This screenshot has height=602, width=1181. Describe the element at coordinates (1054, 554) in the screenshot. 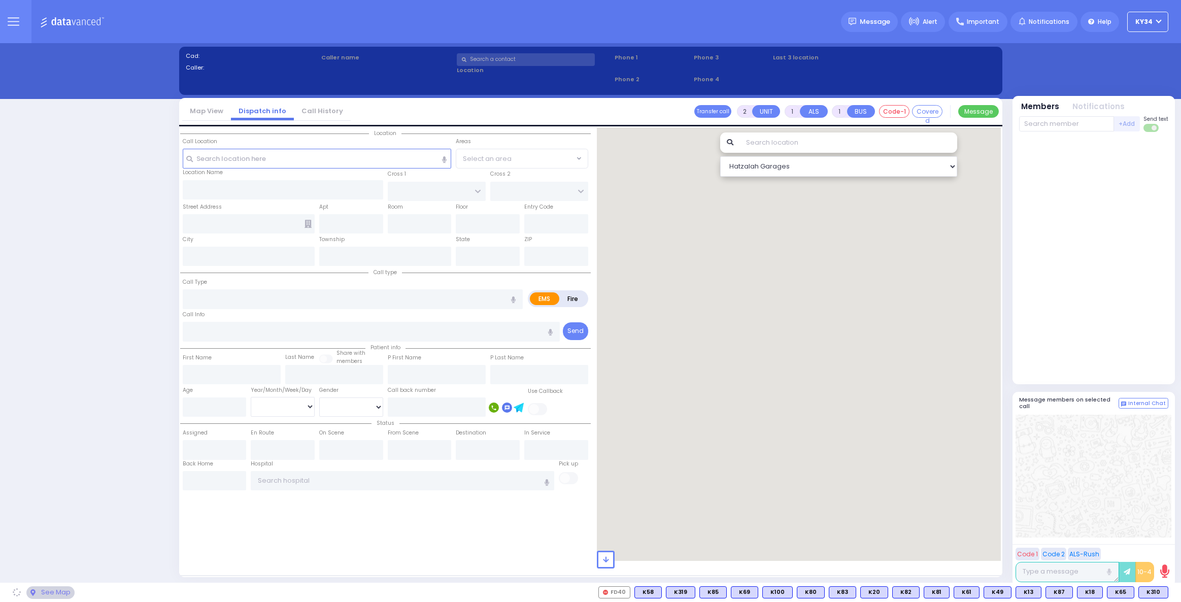

I see `button: Code 2` at that location.